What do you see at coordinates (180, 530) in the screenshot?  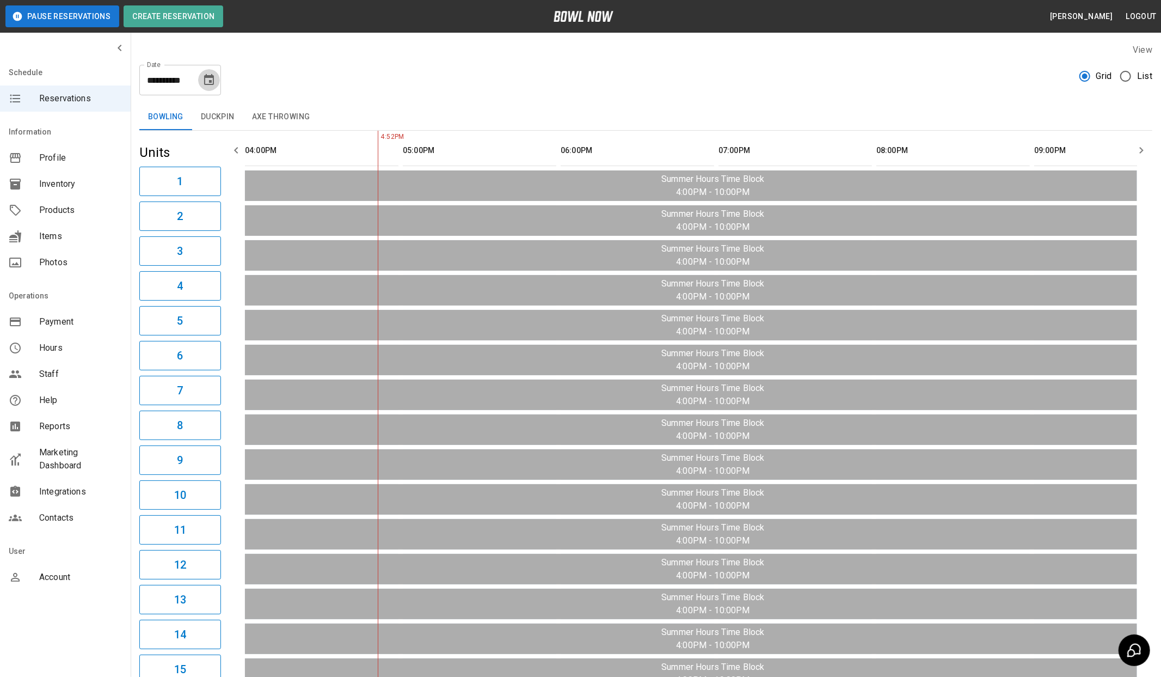 I see `button: 11` at bounding box center [180, 530].